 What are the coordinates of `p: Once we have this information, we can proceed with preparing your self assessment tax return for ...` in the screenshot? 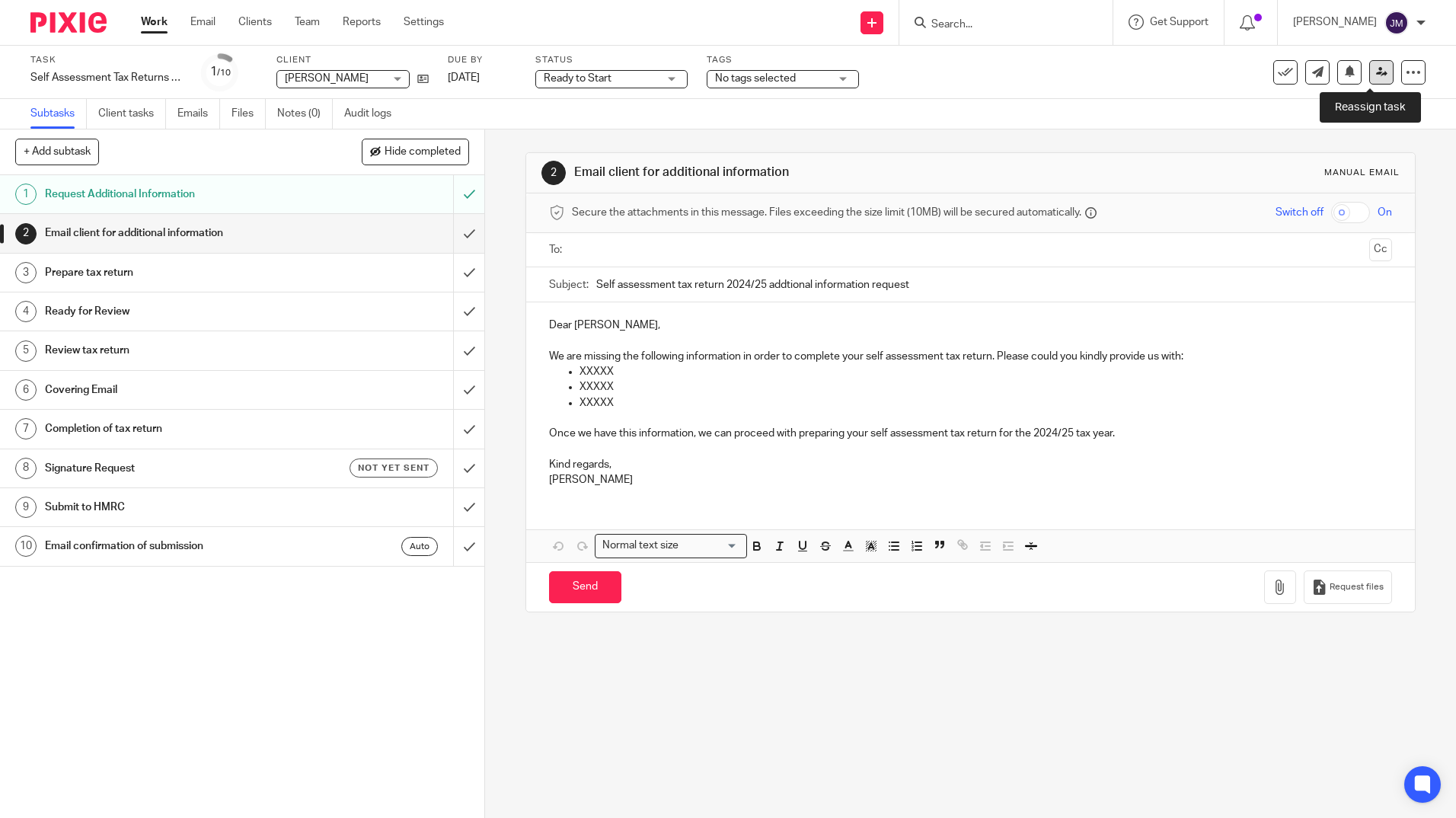 It's located at (970, 433).